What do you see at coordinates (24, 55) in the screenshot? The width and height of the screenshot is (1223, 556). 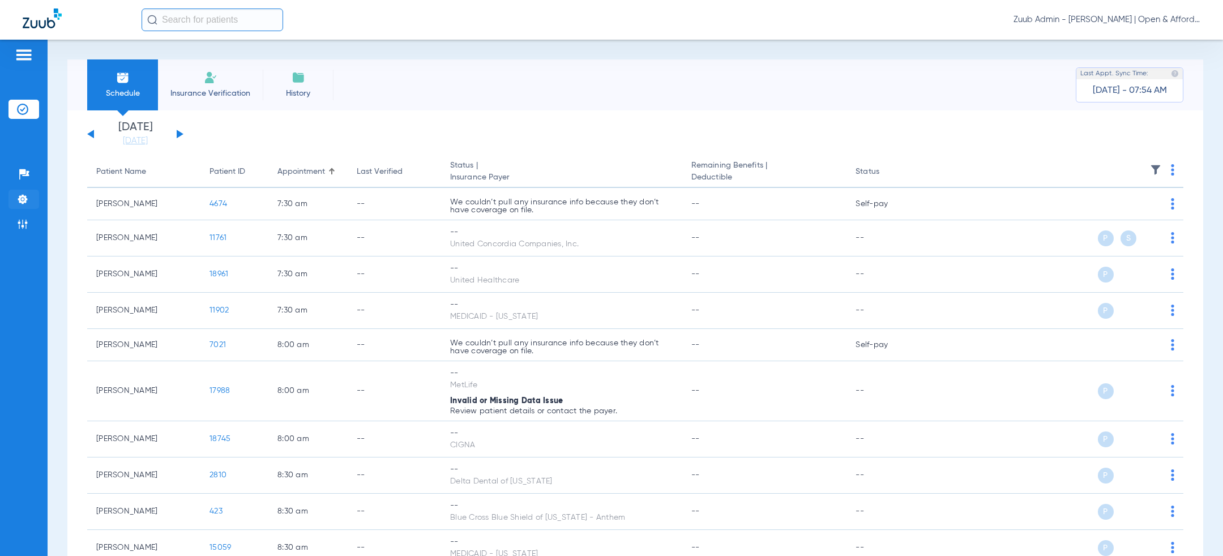 I see `img: hamburger-icon` at bounding box center [24, 55].